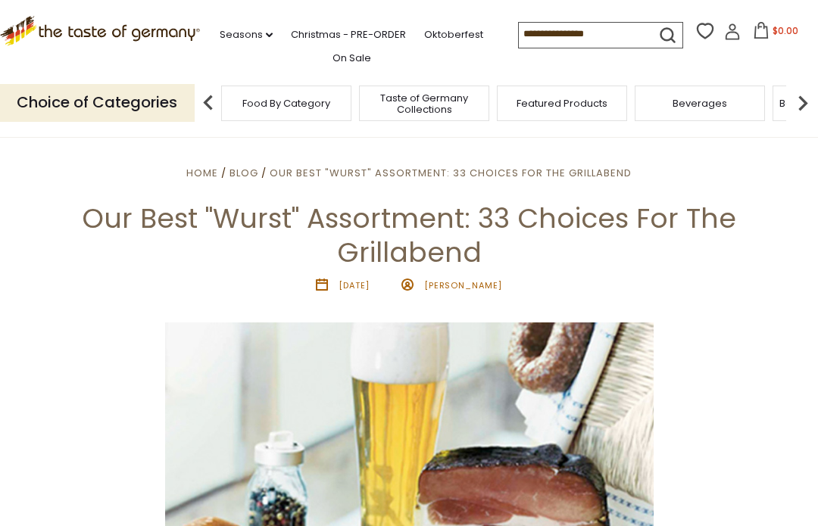 The image size is (818, 526). I want to click on a: Beverages, so click(700, 103).